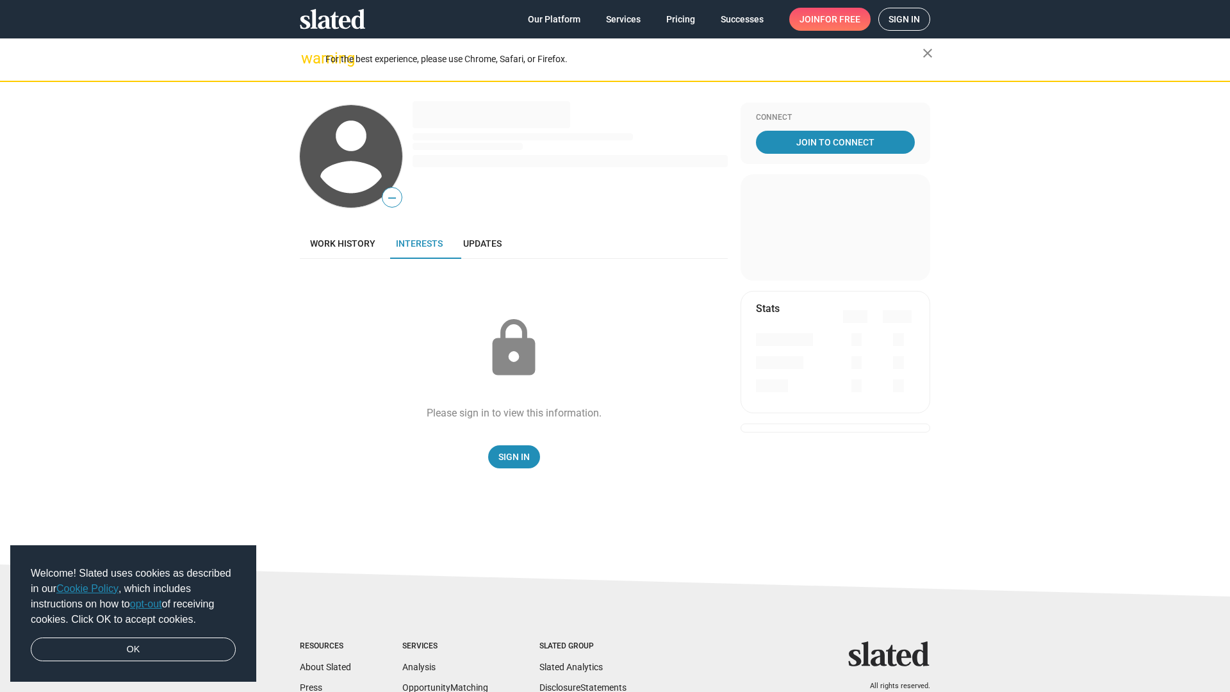  Describe the element at coordinates (419, 667) in the screenshot. I see `a: Analysis` at that location.